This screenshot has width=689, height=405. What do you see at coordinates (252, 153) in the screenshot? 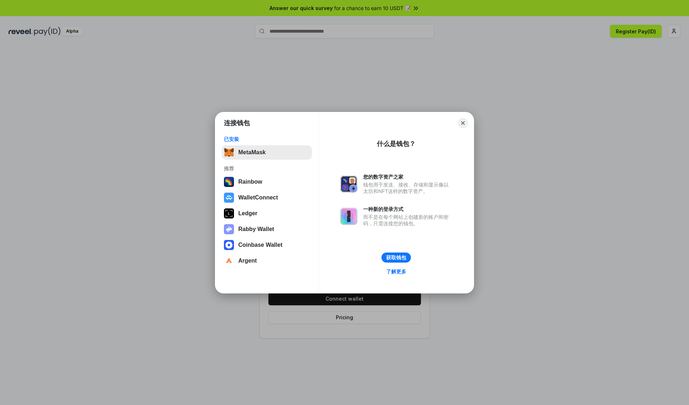
I see `div: MetaMask` at bounding box center [252, 153].